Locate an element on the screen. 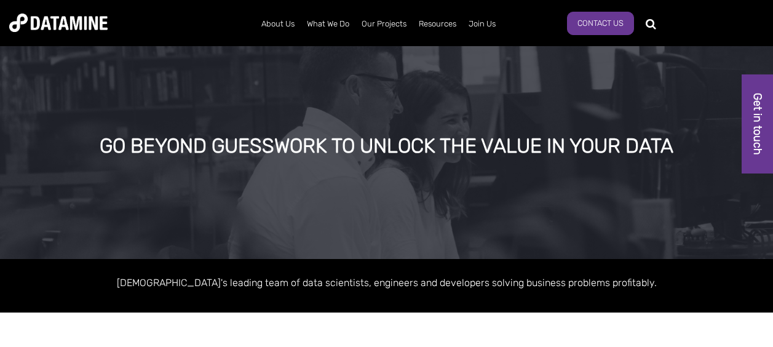 The image size is (773, 347). img: Datamine is located at coordinates (58, 23).